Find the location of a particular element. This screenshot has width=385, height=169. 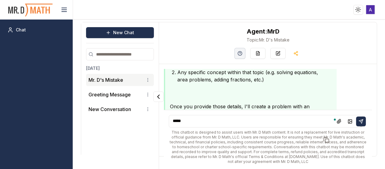

p: New Conversation is located at coordinates (110, 109).